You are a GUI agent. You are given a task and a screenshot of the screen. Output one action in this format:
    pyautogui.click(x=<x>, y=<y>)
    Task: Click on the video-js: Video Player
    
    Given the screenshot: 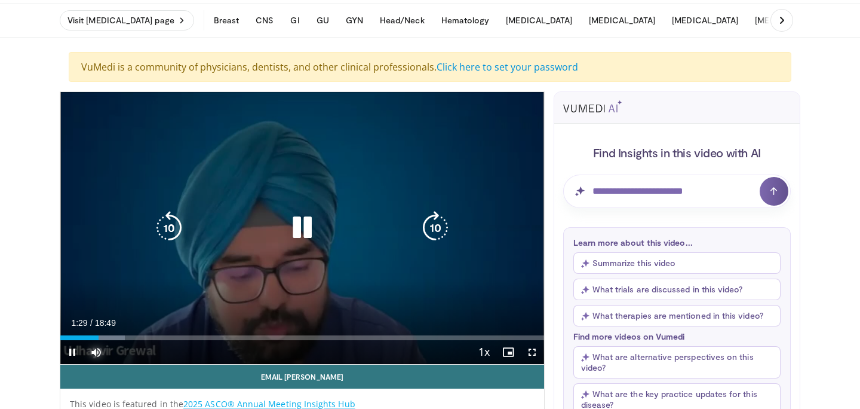 What is the action you would take?
    pyautogui.click(x=302, y=228)
    